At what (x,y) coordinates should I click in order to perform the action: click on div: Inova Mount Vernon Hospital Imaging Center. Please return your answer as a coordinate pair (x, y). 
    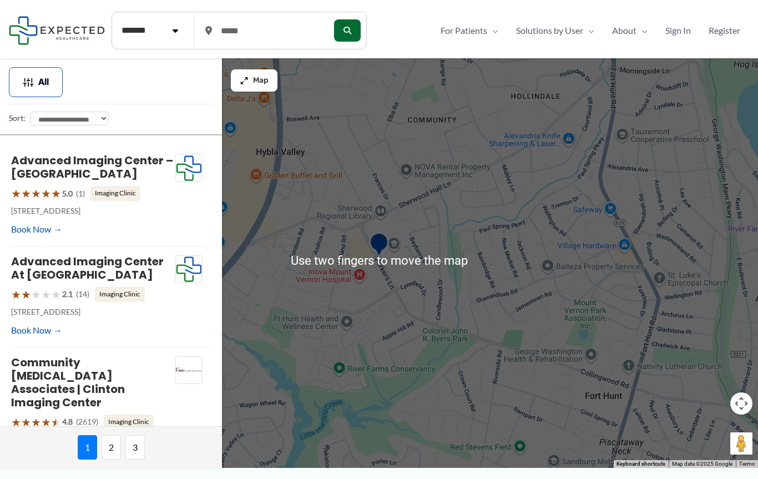
    Looking at the image, I should click on (379, 243).